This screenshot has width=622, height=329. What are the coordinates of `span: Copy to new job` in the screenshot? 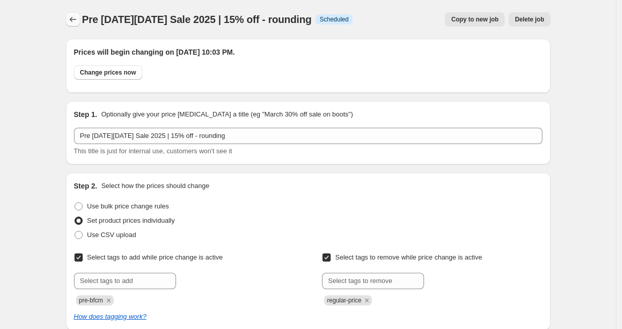 It's located at (475, 19).